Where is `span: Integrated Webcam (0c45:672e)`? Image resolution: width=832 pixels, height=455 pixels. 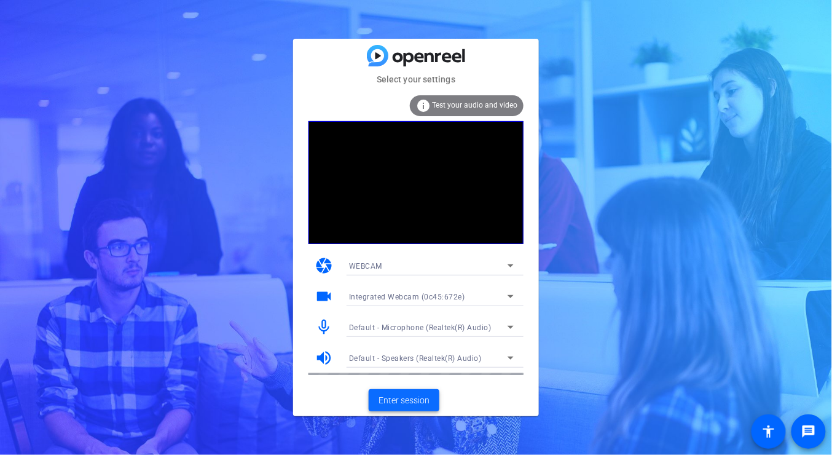 span: Integrated Webcam (0c45:672e) is located at coordinates (407, 297).